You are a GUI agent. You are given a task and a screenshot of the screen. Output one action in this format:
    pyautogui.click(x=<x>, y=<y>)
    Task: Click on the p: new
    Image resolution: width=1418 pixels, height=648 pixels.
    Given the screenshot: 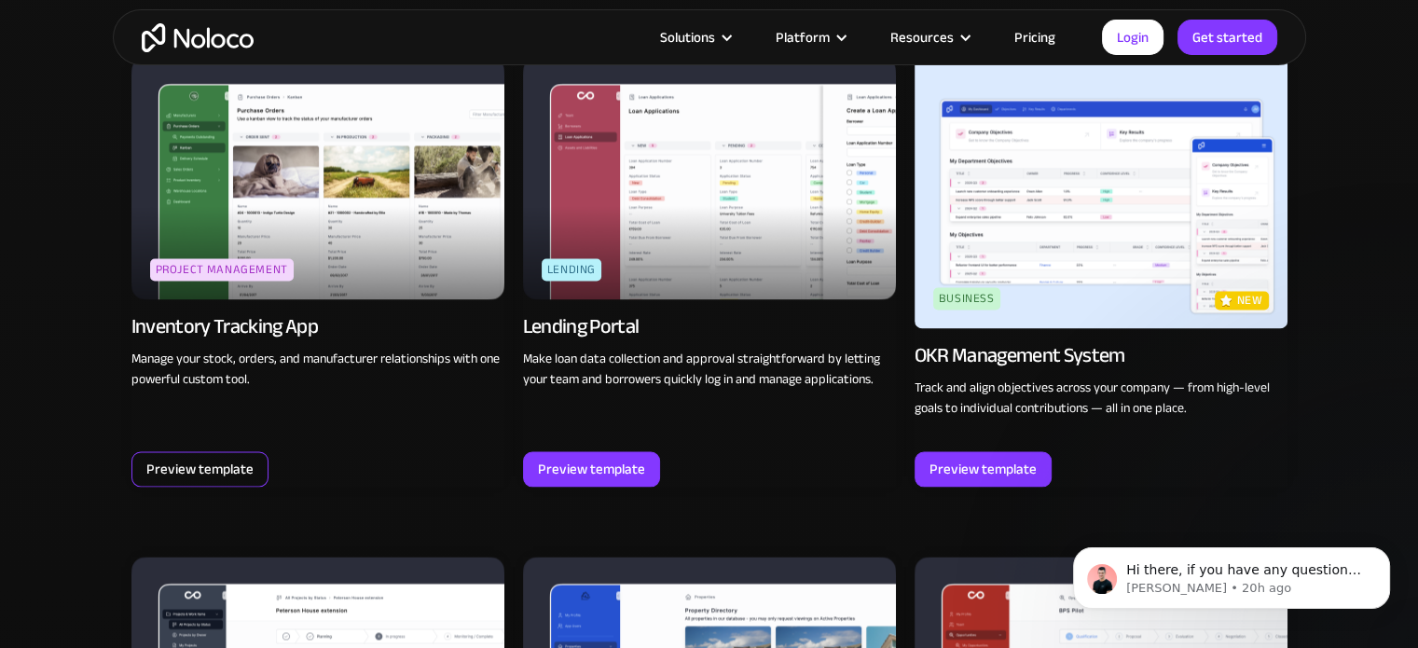 What is the action you would take?
    pyautogui.click(x=1250, y=300)
    